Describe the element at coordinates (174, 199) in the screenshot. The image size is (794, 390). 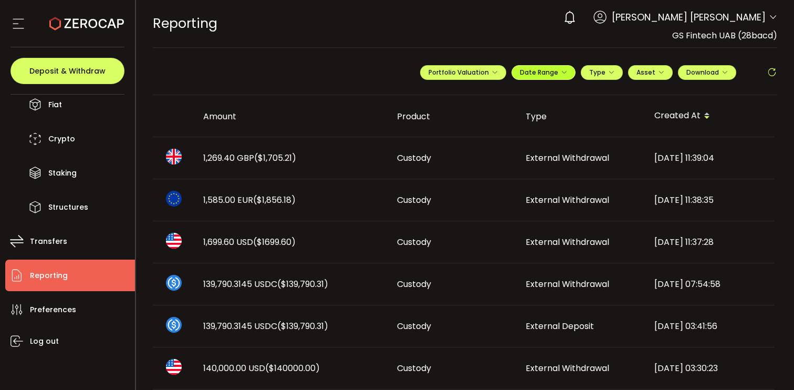
I see `img: eur_portfolio.svg` at that location.